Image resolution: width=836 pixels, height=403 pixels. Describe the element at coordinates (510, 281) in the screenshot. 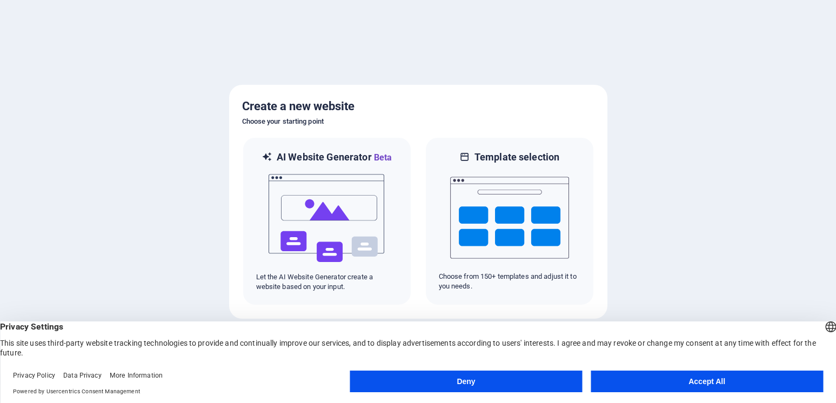

I see `p: Choose from 150+ templates and adjust it to you needs.` at that location.